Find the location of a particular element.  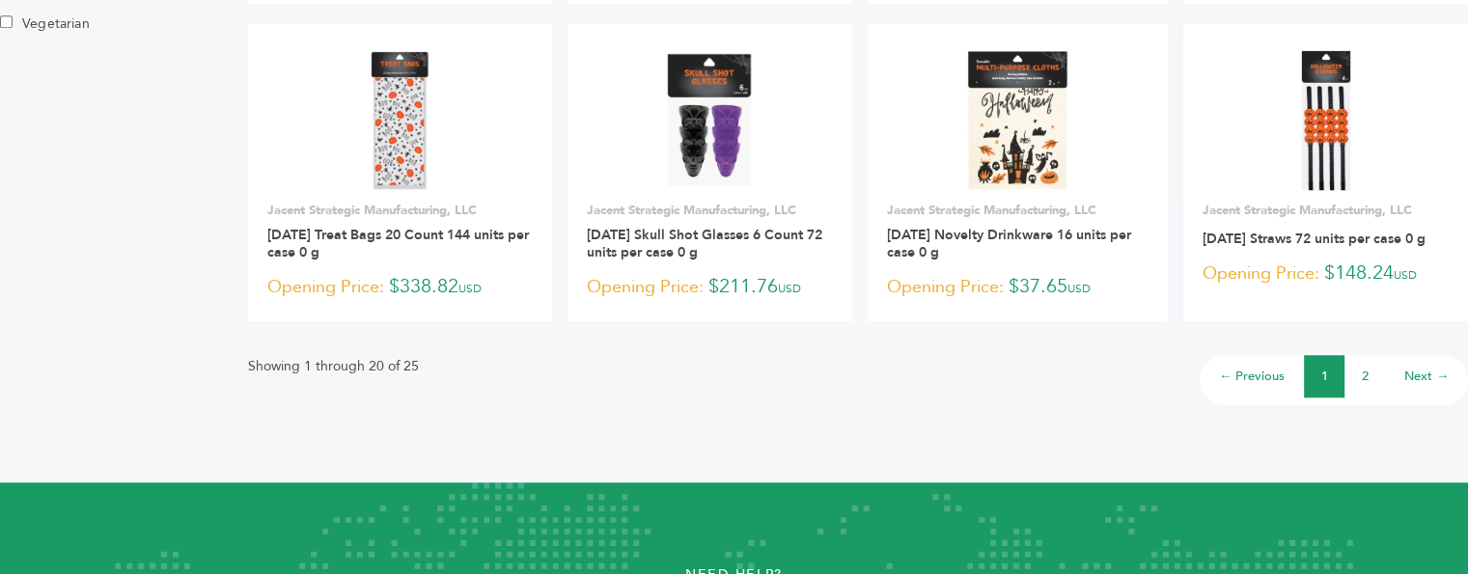

a: Next → is located at coordinates (1427, 376).